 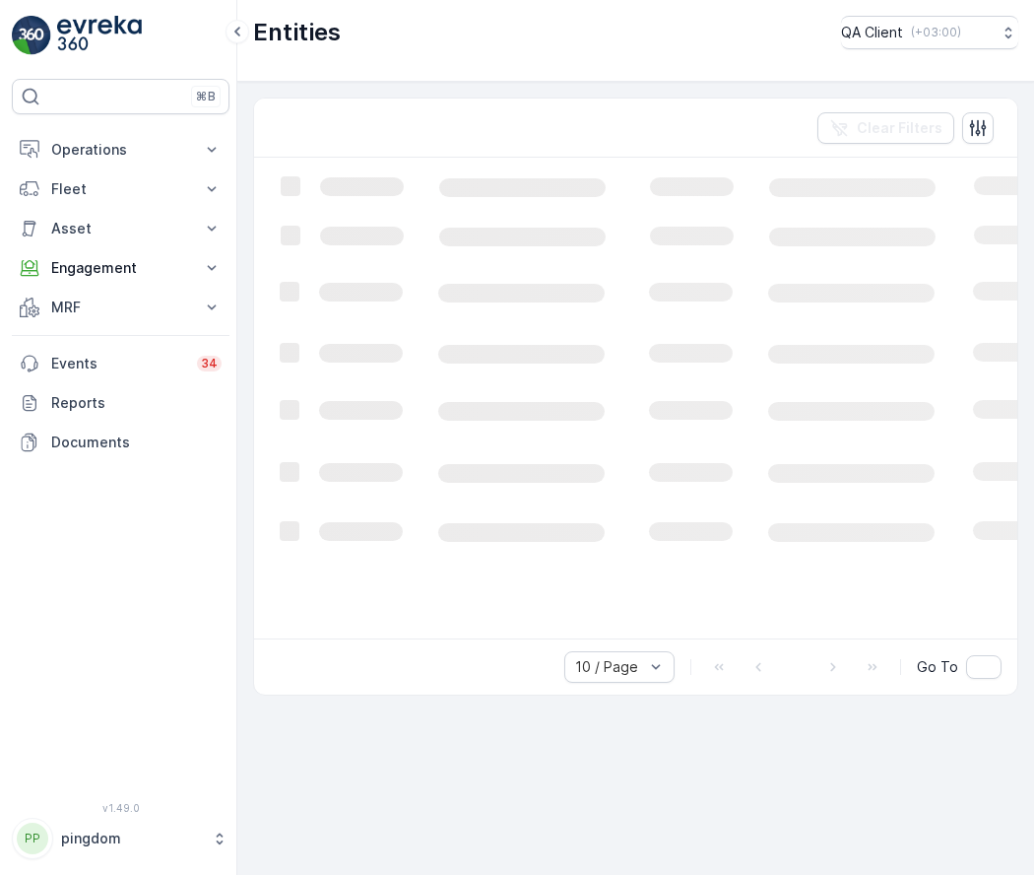 What do you see at coordinates (100, 35) in the screenshot?
I see `img: logo_light-DOdMpM7g.png` at bounding box center [100, 35].